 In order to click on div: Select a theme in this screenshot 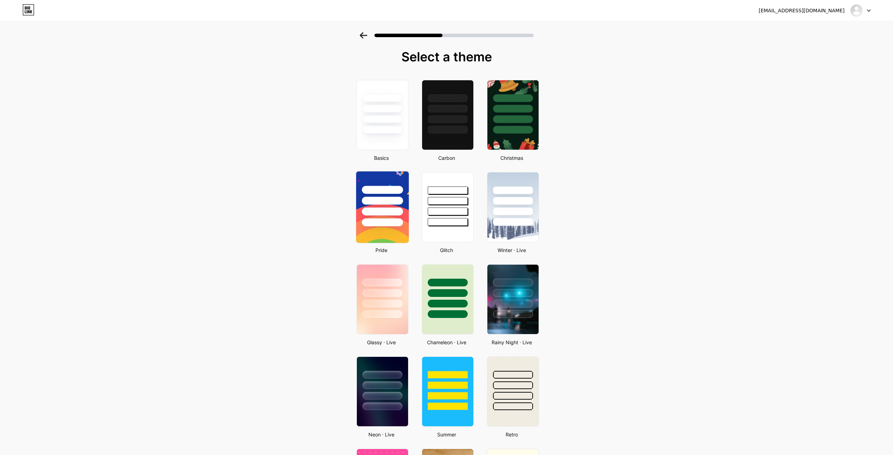, I will do `click(446, 57)`.